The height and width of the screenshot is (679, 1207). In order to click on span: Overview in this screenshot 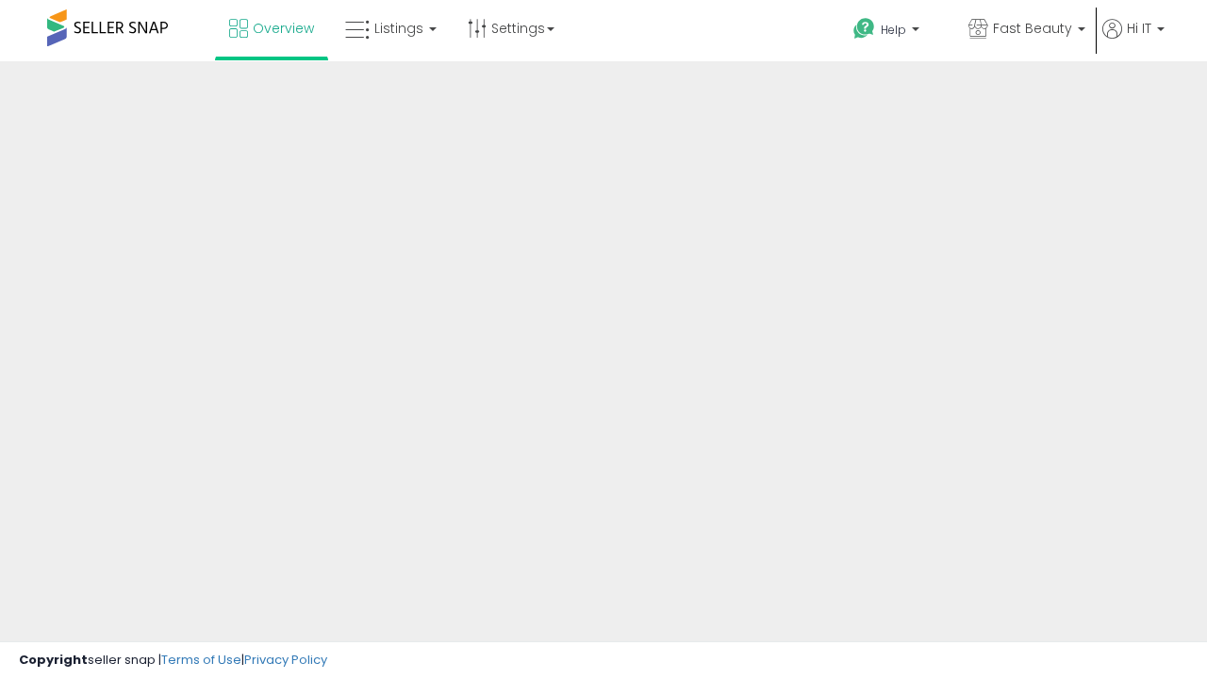, I will do `click(283, 28)`.